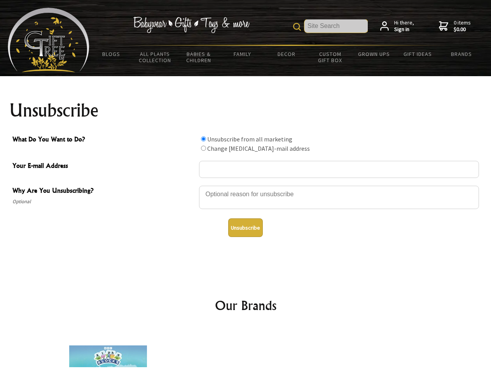 This screenshot has width=491, height=373. I want to click on a: BLOGS, so click(111, 54).